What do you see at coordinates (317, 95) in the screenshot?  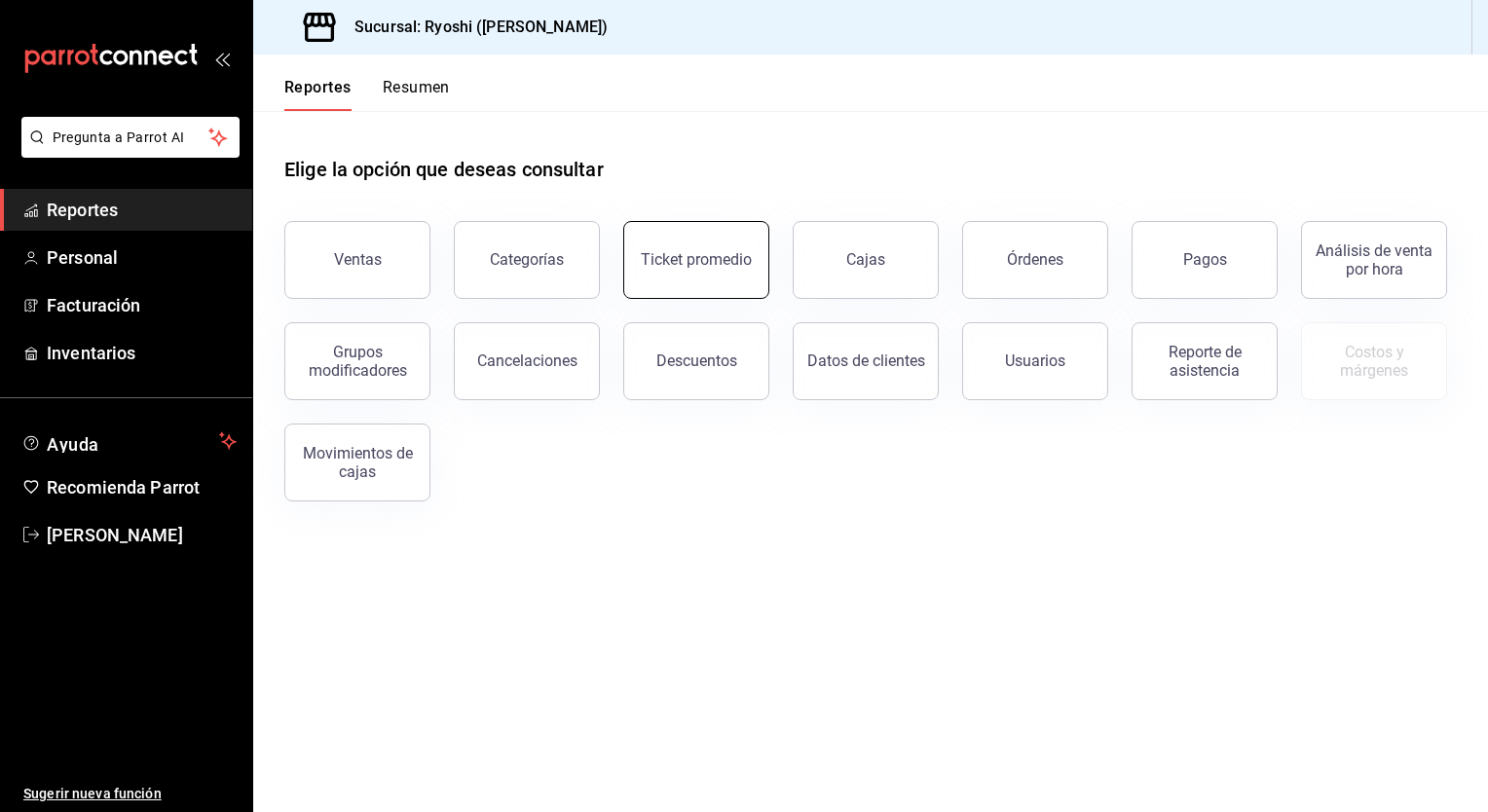 I see `button: Reportes` at bounding box center [317, 95].